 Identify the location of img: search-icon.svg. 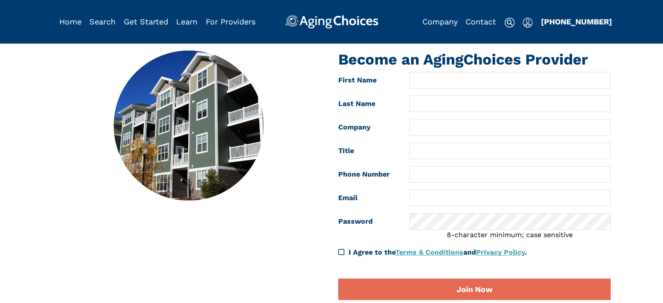
(509, 23).